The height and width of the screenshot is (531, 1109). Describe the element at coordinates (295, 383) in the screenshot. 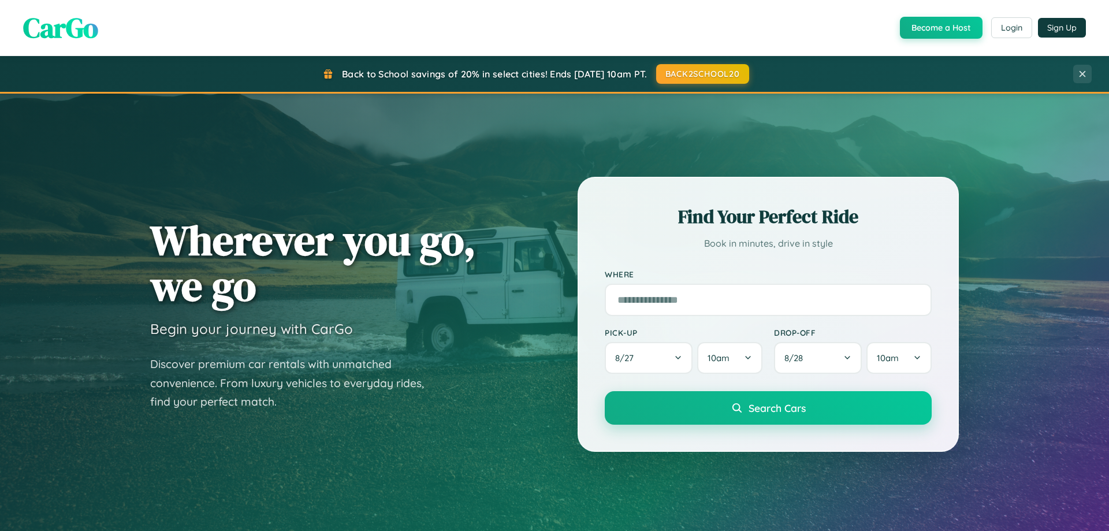

I see `p: Discover premium car rentals with unmatched convenience. From luxury vehicles to everyday rides, ...` at that location.